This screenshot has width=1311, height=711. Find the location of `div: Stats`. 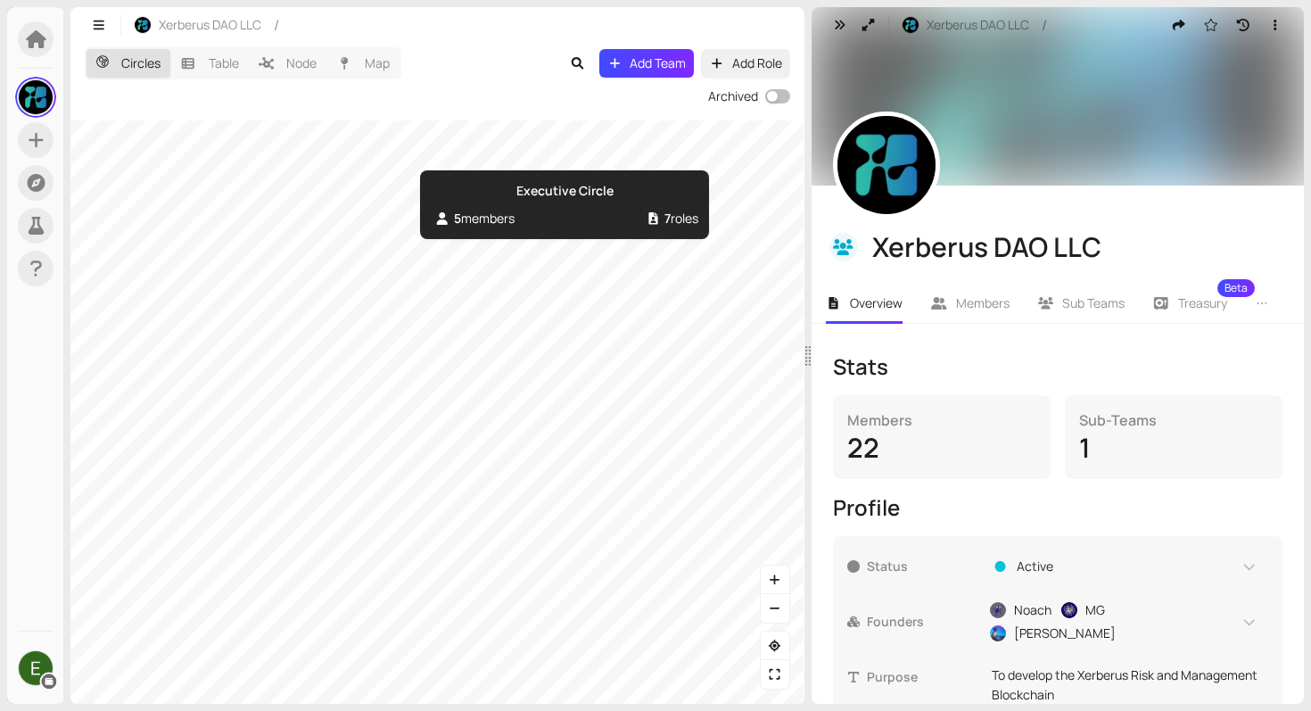

div: Stats is located at coordinates (1058, 367).